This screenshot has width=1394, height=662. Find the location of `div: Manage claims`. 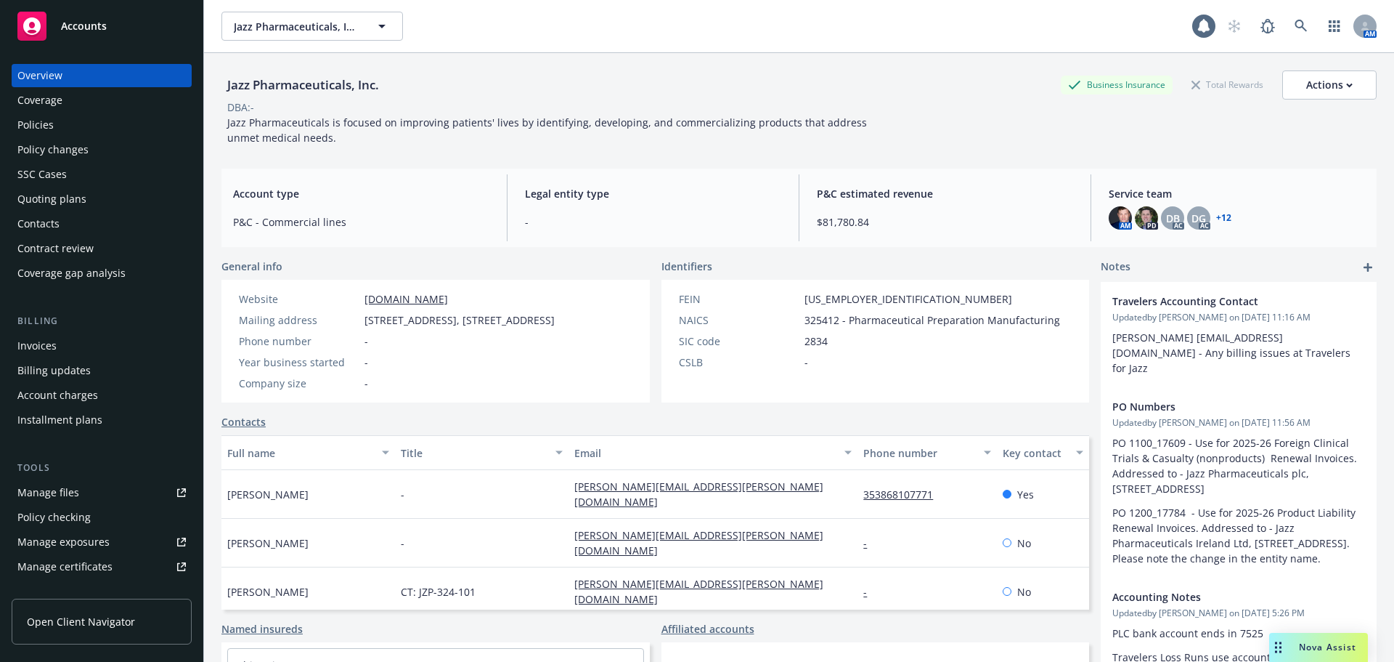

div: Manage claims is located at coordinates (54, 591).